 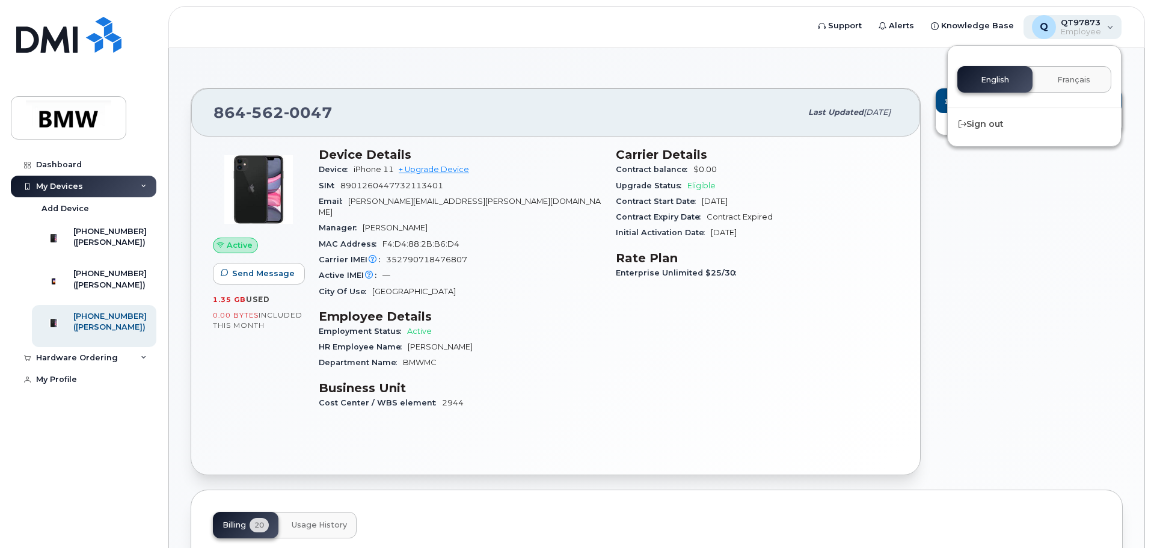 What do you see at coordinates (259, 274) in the screenshot?
I see `button: Send Message` at bounding box center [259, 274].